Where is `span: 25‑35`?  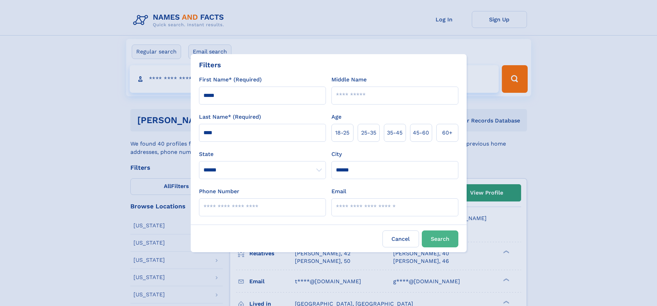 span: 25‑35 is located at coordinates (369, 133).